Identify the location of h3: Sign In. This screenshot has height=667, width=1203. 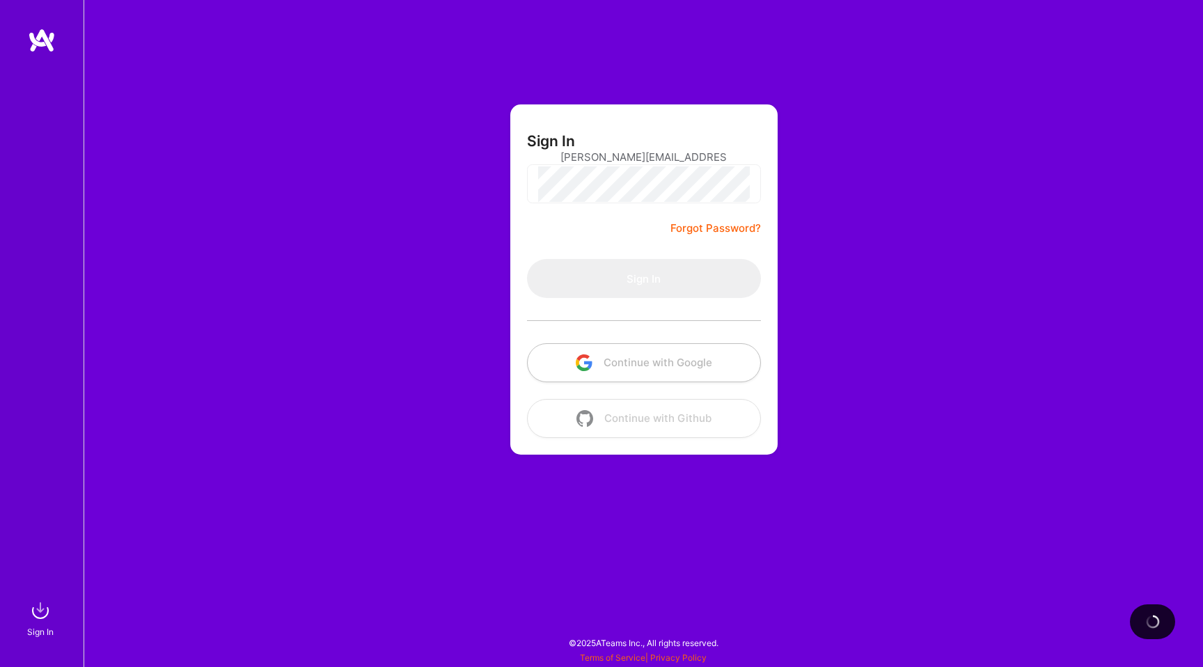
(551, 141).